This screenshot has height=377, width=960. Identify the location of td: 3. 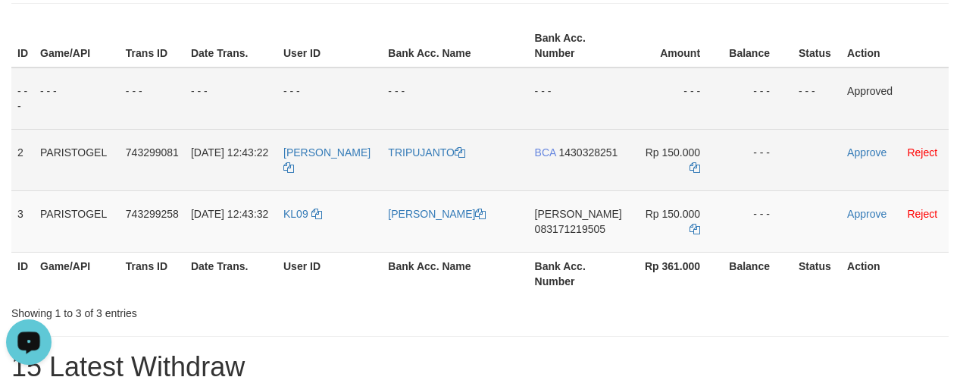
(23, 221).